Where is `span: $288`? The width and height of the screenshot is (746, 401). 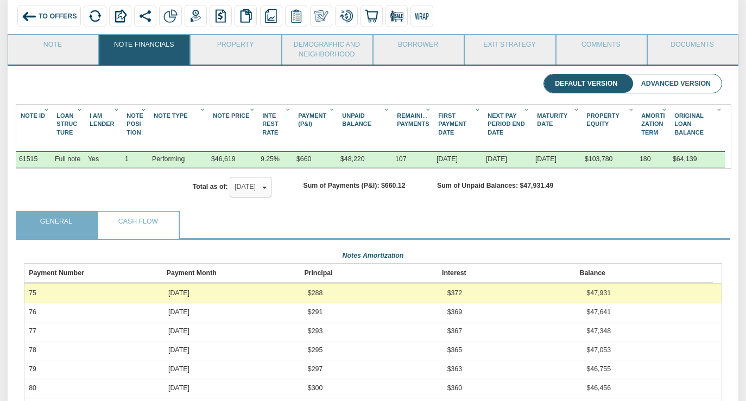
span: $288 is located at coordinates (315, 293).